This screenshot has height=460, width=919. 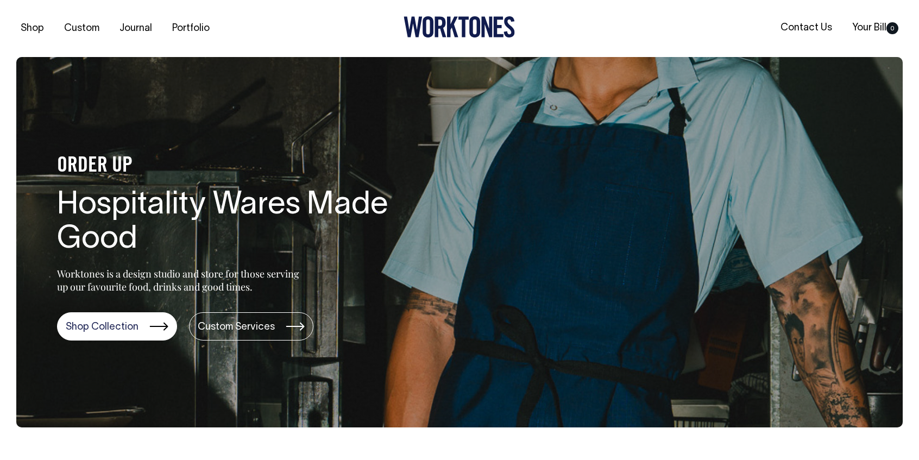 I want to click on a: Shop Collection, so click(x=117, y=326).